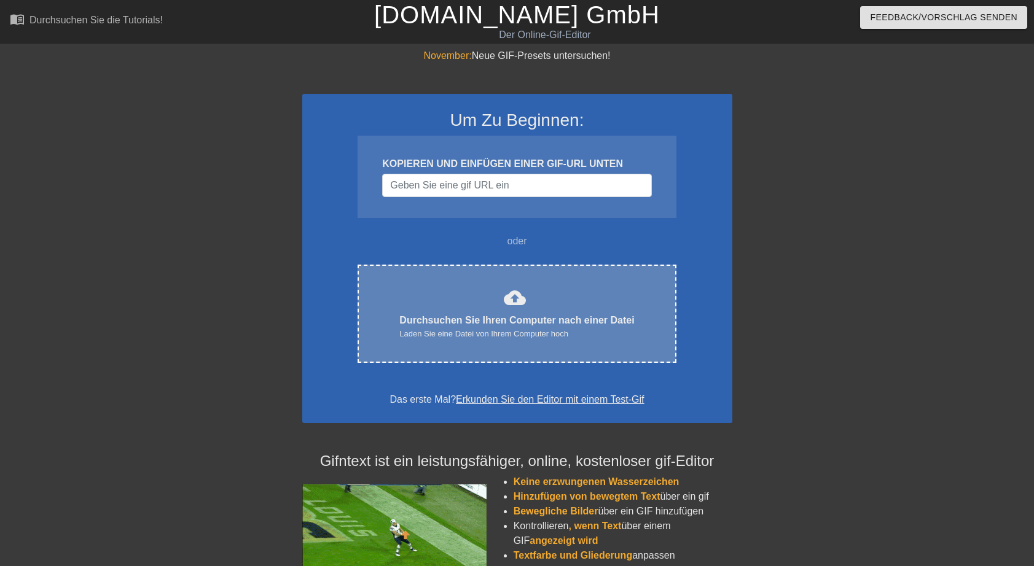 The height and width of the screenshot is (566, 1034). Describe the element at coordinates (545, 35) in the screenshot. I see `div: Der Online-Gif-Editor` at that location.